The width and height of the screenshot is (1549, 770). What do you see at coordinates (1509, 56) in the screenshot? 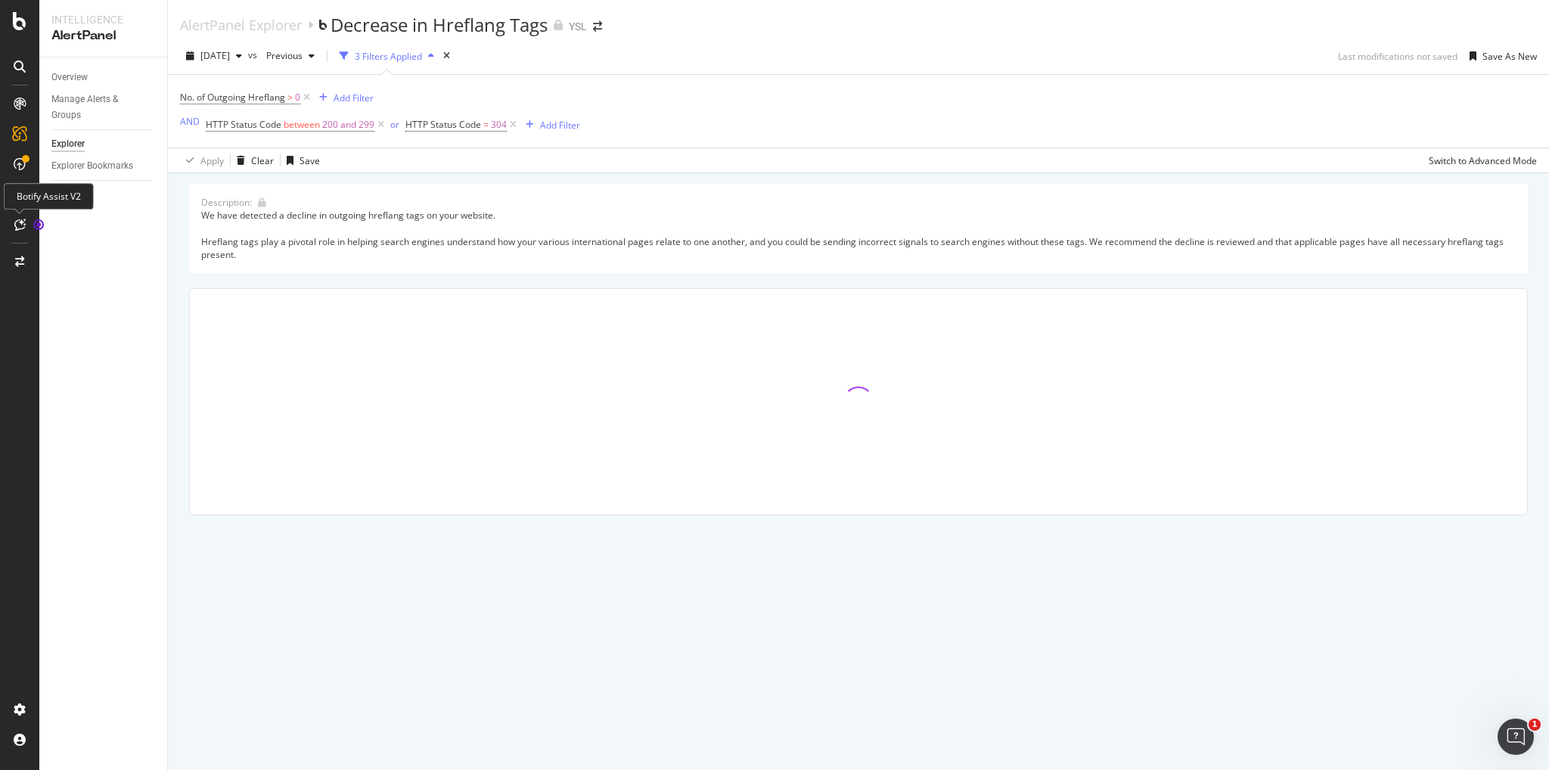
I see `div: Save As New` at bounding box center [1509, 56].